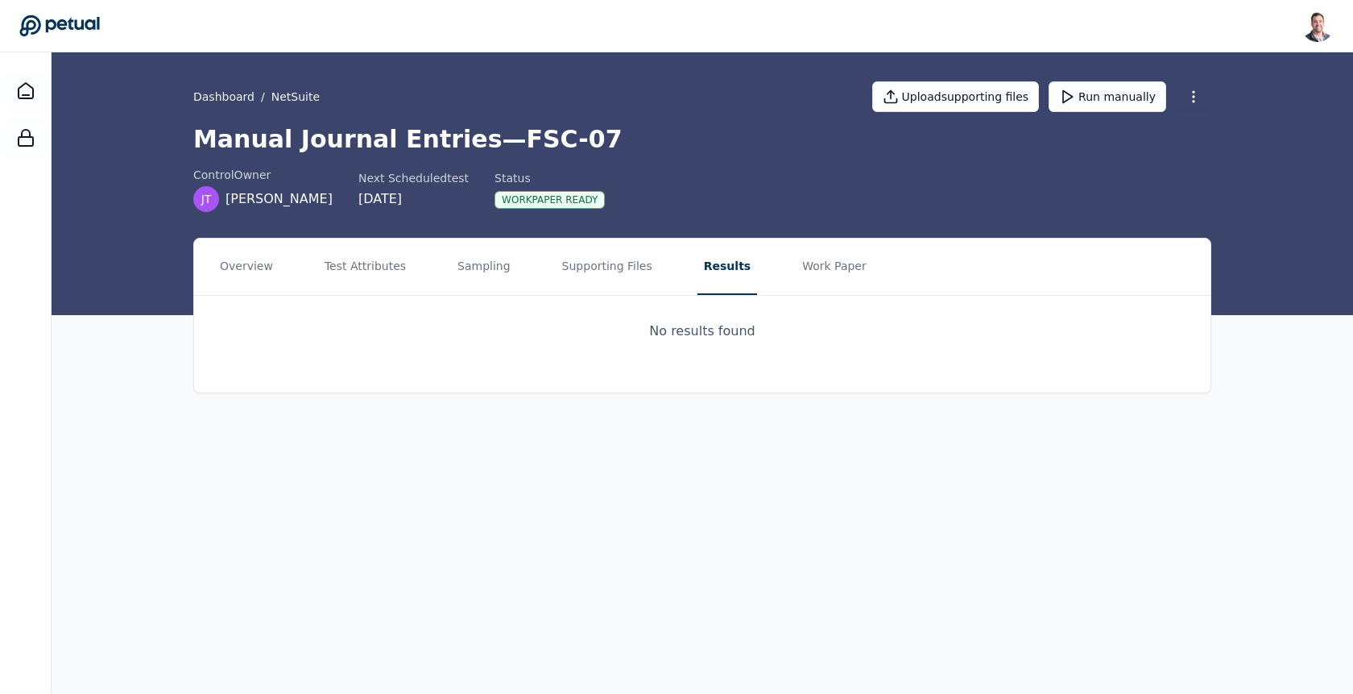 The height and width of the screenshot is (694, 1353). I want to click on nav: Tabs, so click(702, 267).